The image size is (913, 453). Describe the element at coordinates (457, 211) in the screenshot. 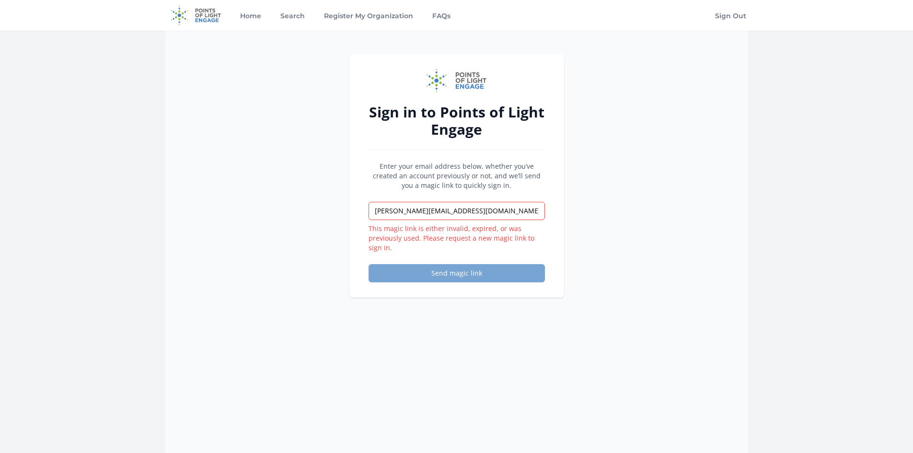

I see `input: Email address` at that location.